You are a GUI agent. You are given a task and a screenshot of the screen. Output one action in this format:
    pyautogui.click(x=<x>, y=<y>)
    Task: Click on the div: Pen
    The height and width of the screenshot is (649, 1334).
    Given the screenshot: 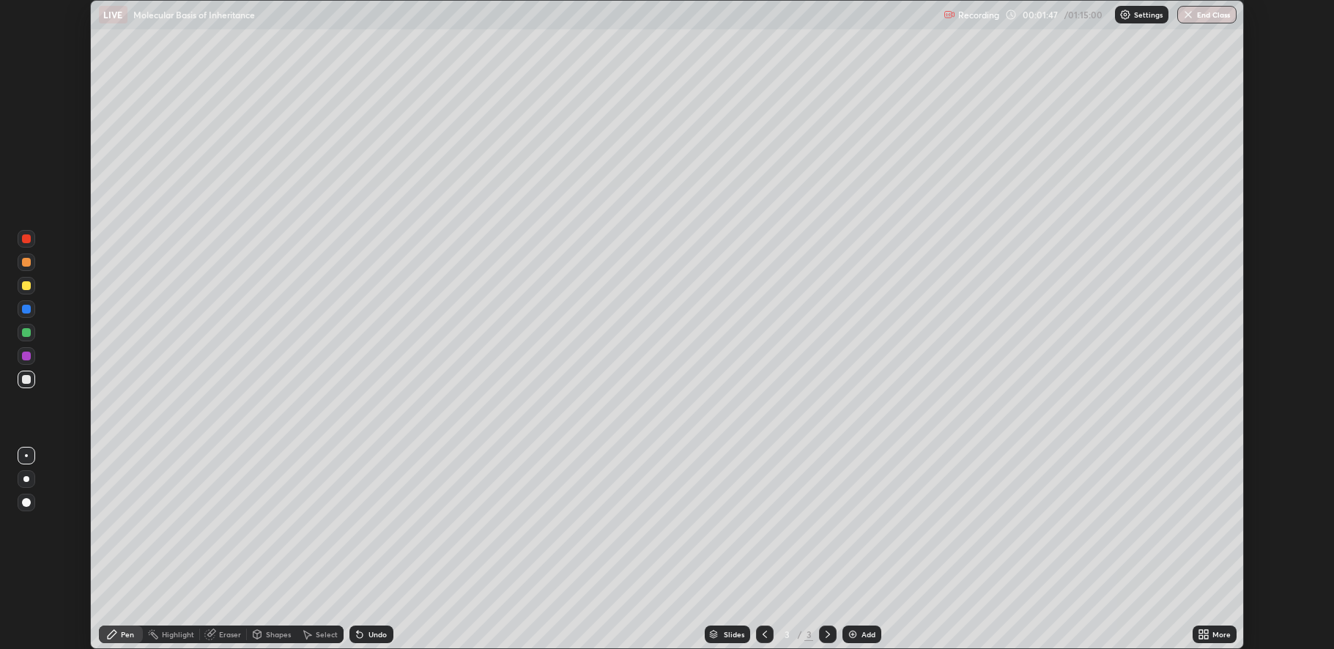 What is the action you would take?
    pyautogui.click(x=127, y=634)
    